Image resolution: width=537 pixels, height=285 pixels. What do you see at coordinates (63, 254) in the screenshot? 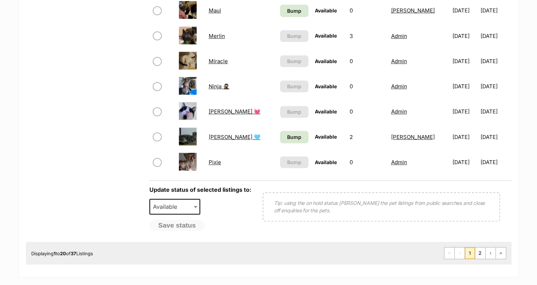
I see `strong: 20` at bounding box center [63, 254].